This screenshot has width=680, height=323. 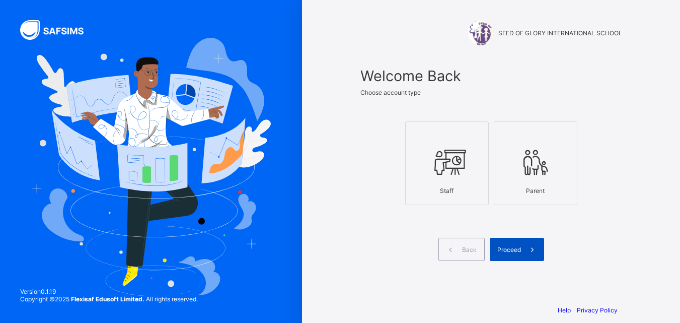 What do you see at coordinates (390, 92) in the screenshot?
I see `span: Choose account type` at bounding box center [390, 92].